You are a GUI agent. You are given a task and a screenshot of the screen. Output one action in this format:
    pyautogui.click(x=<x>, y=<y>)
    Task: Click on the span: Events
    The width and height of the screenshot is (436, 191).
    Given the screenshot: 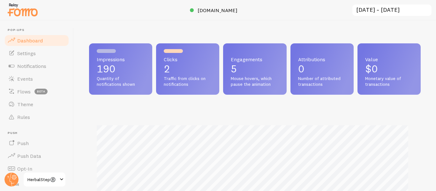 What is the action you would take?
    pyautogui.click(x=25, y=79)
    